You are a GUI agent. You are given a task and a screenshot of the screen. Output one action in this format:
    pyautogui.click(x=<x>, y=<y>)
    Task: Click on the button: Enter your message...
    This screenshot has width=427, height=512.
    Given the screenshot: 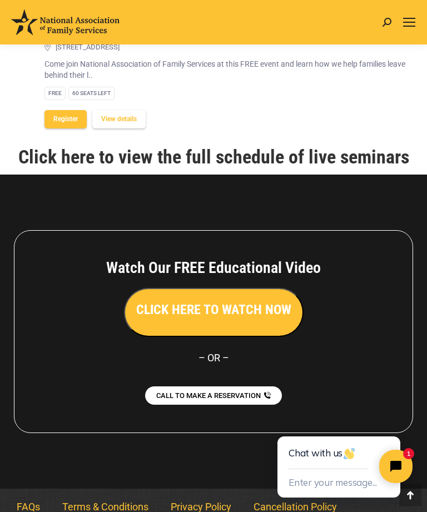 What is the action you would take?
    pyautogui.click(x=82, y=86)
    